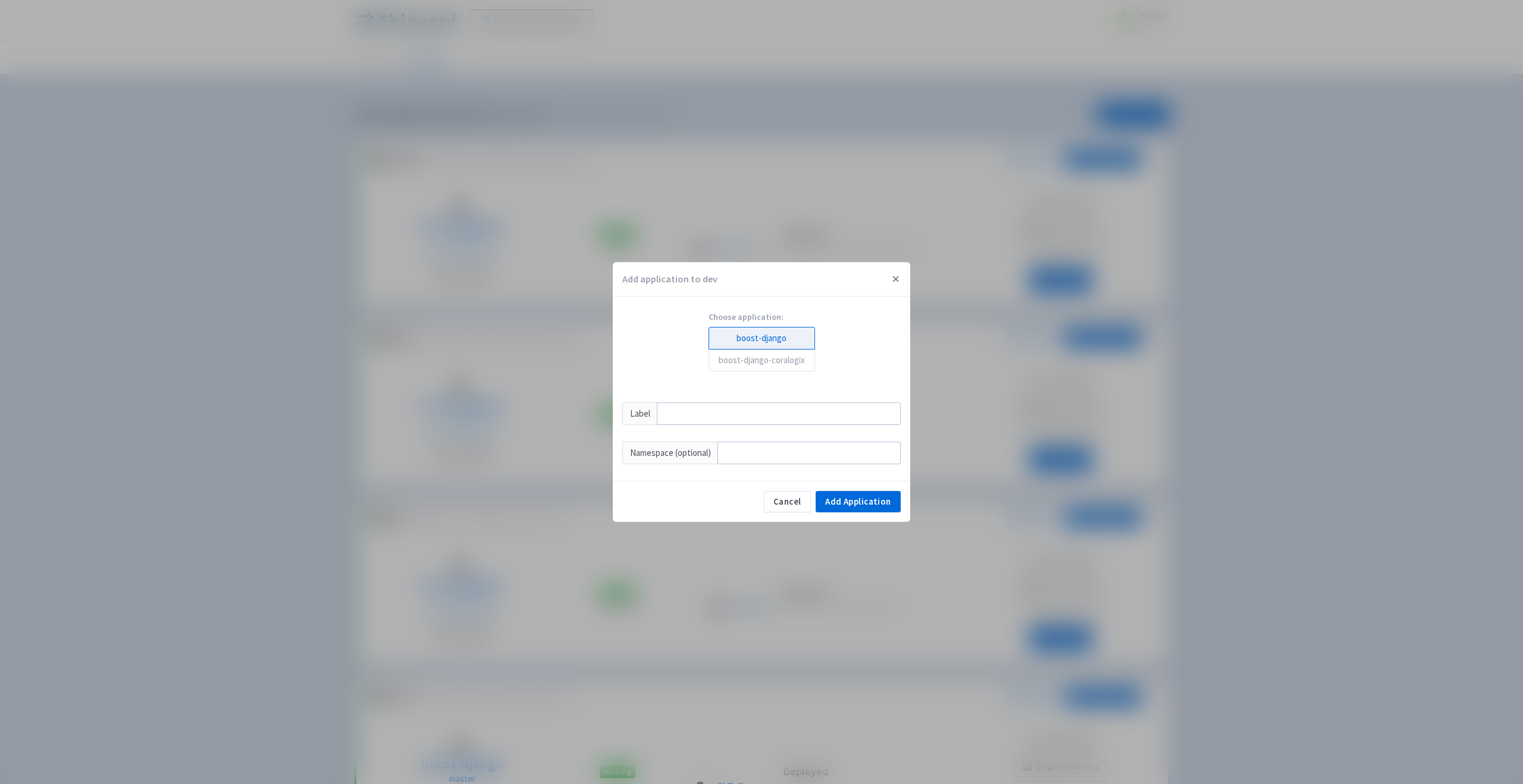 This screenshot has width=1523, height=784. What do you see at coordinates (639, 413) in the screenshot?
I see `span: Label` at bounding box center [639, 413].